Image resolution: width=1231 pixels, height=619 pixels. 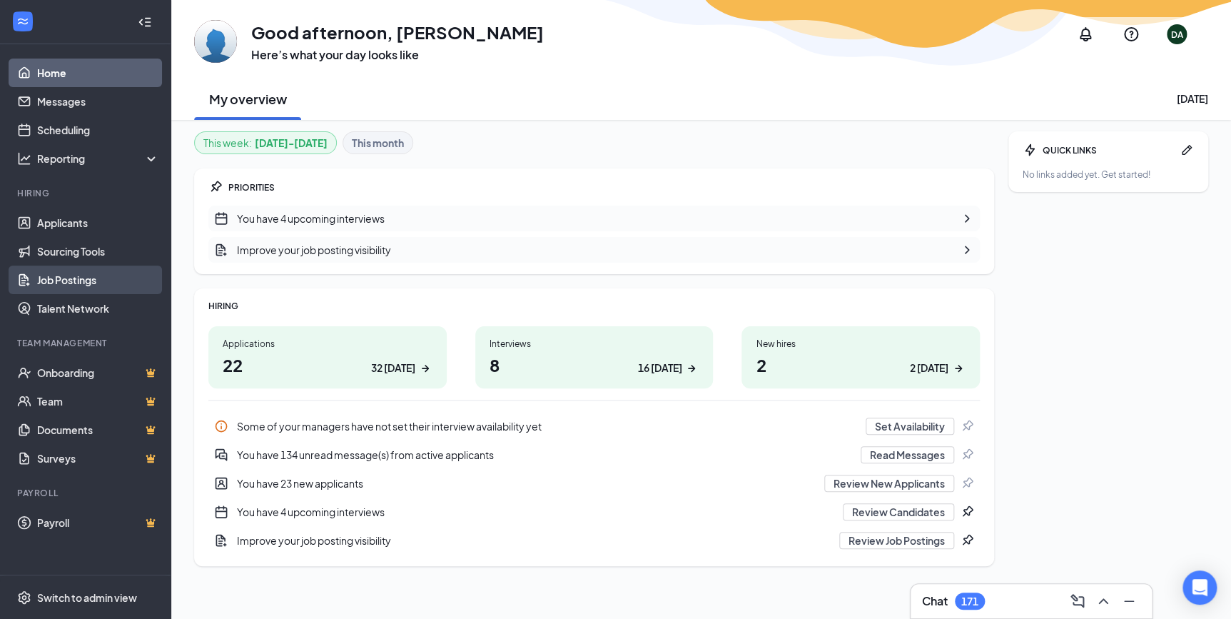 What do you see at coordinates (98, 401) in the screenshot?
I see `a: TeamCrown` at bounding box center [98, 401].